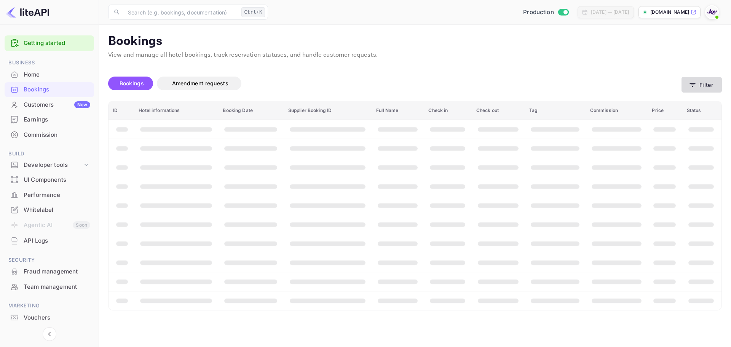  I want to click on p: View and manage all hotel bookings, track reservation statuses, and handle customer requests., so click(415, 55).